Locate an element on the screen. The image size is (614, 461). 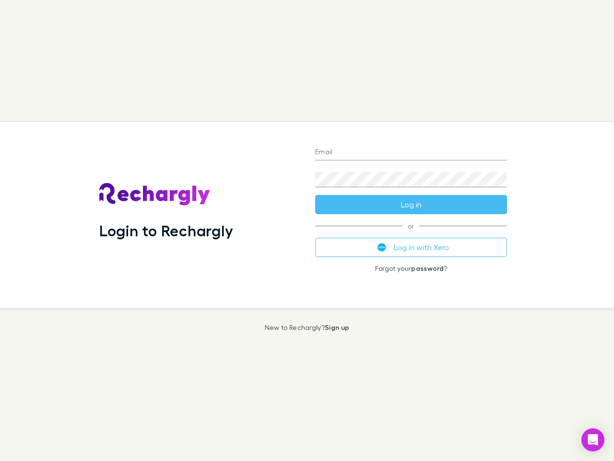
p: New to Rechargly? is located at coordinates (307, 327).